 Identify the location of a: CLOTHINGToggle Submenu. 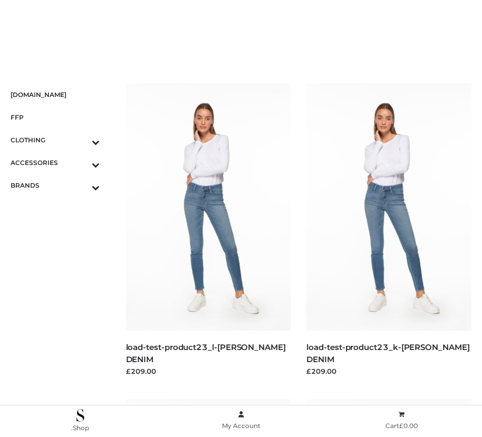
(55, 140).